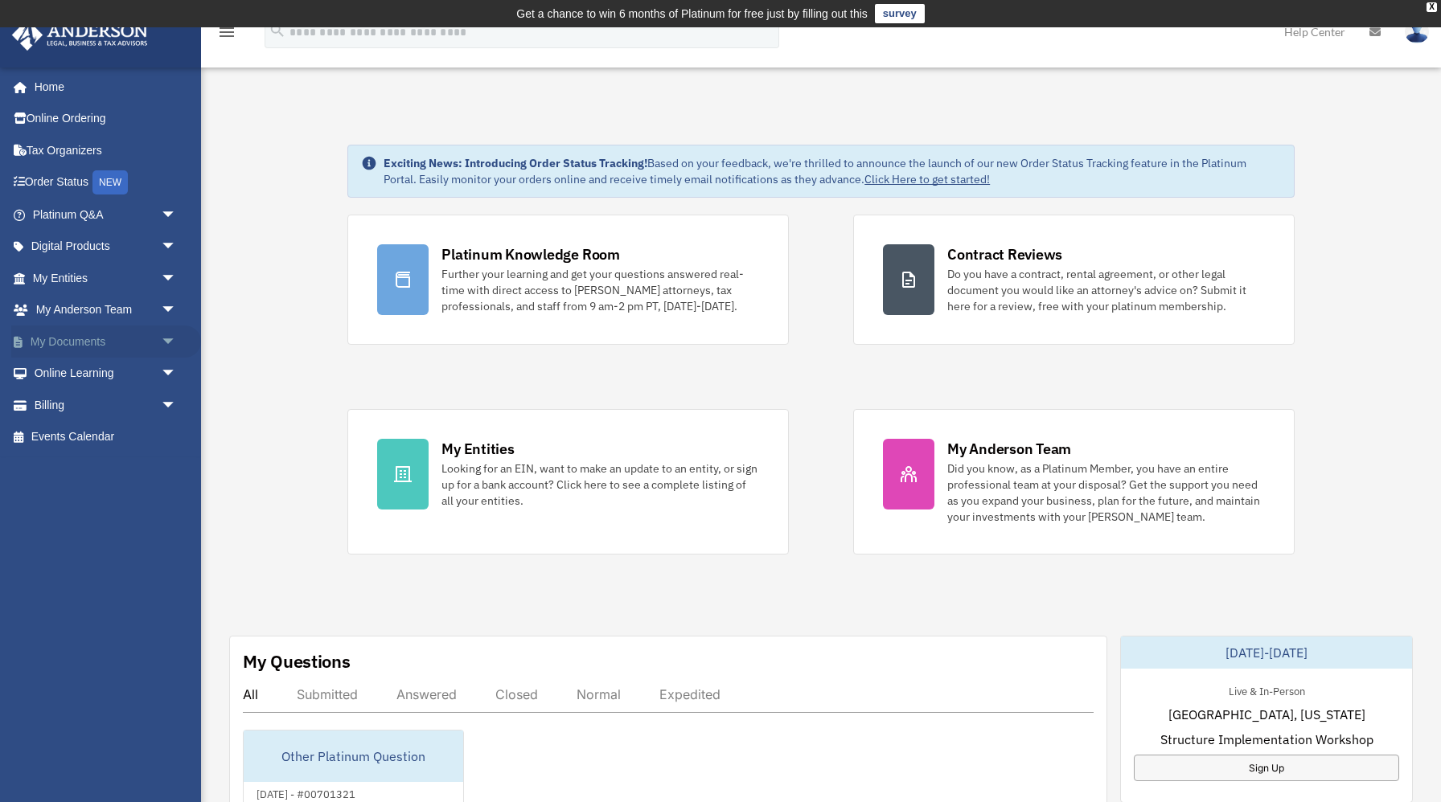  Describe the element at coordinates (1266, 768) in the screenshot. I see `a: Sign Up` at that location.